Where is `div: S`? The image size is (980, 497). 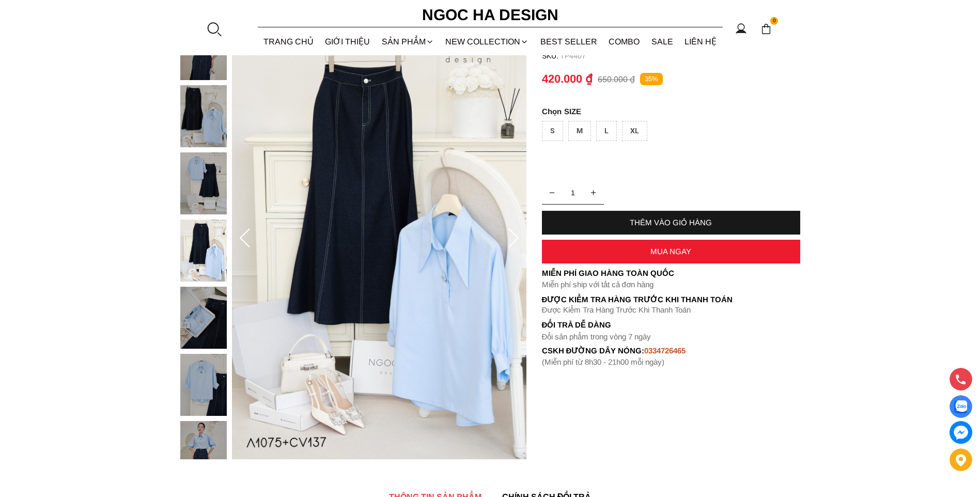
div: S is located at coordinates (552, 131).